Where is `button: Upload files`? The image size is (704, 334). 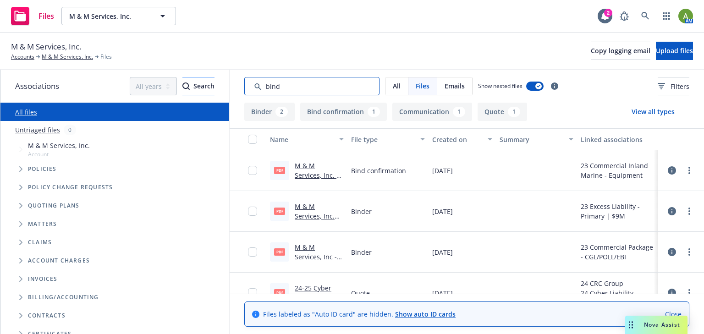
button: Upload files is located at coordinates (674, 51).